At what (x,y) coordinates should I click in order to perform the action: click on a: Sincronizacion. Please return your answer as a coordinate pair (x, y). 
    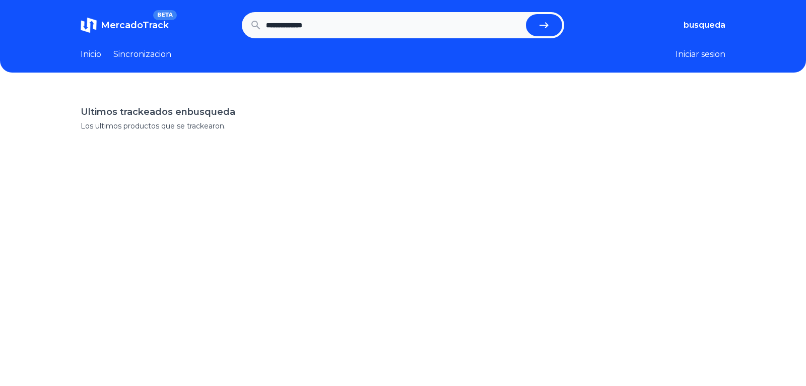
    Looking at the image, I should click on (142, 54).